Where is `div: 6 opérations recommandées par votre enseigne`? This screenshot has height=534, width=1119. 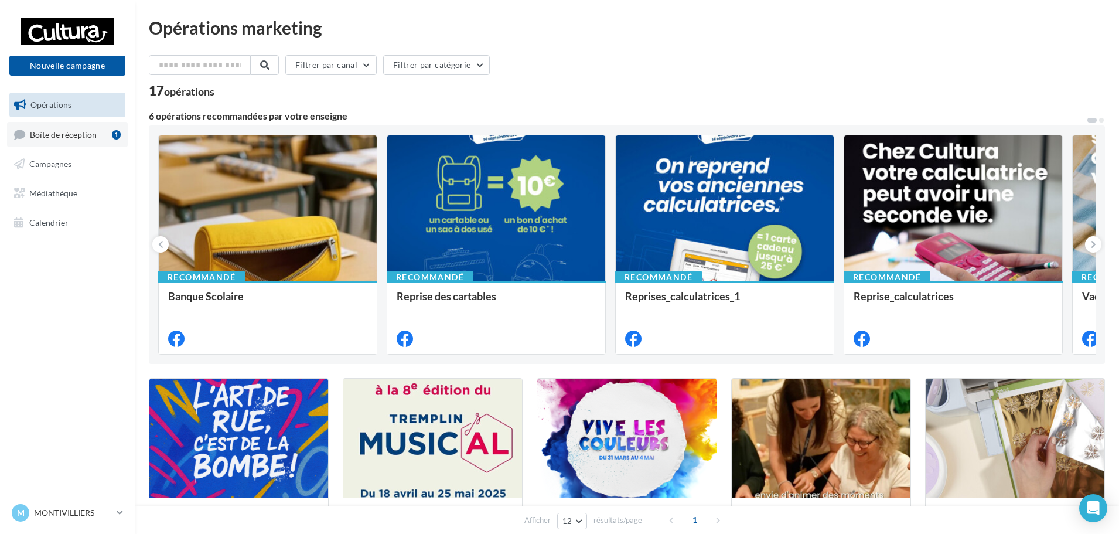 div: 6 opérations recommandées par votre enseigne is located at coordinates (618, 116).